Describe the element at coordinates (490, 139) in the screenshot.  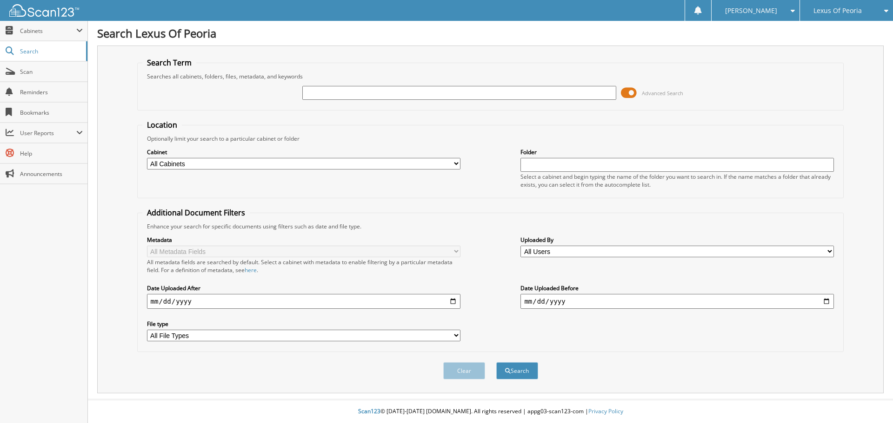
I see `div: Optionally limit your search to a particular cabinet or folder` at that location.